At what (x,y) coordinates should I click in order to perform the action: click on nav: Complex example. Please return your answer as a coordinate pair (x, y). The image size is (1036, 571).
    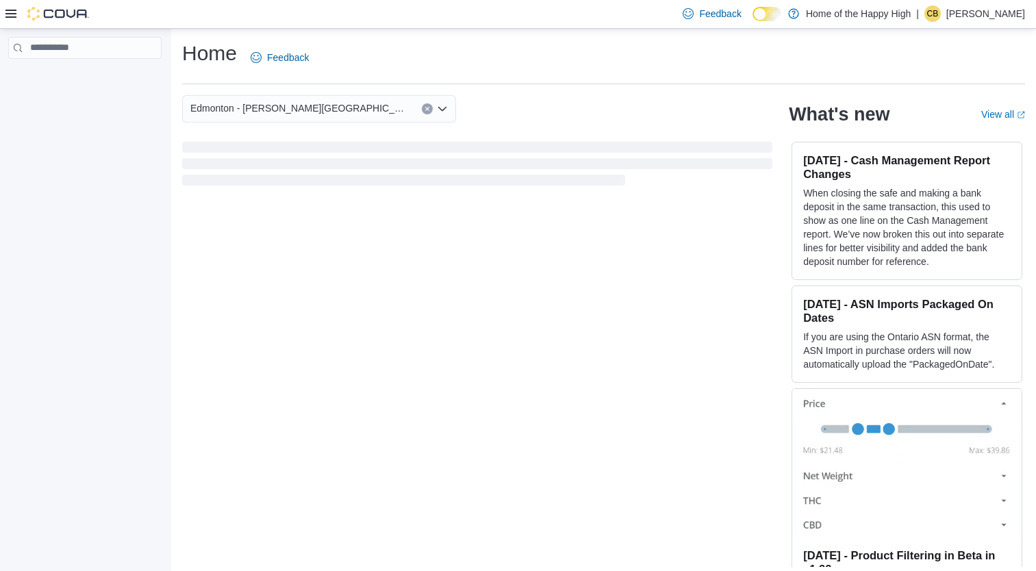
    Looking at the image, I should click on (85, 78).